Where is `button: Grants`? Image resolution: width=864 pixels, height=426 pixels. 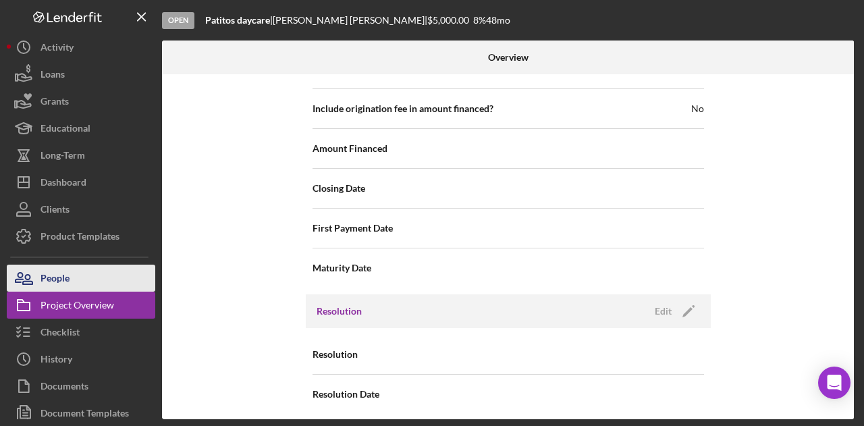
button: Grants is located at coordinates (81, 101).